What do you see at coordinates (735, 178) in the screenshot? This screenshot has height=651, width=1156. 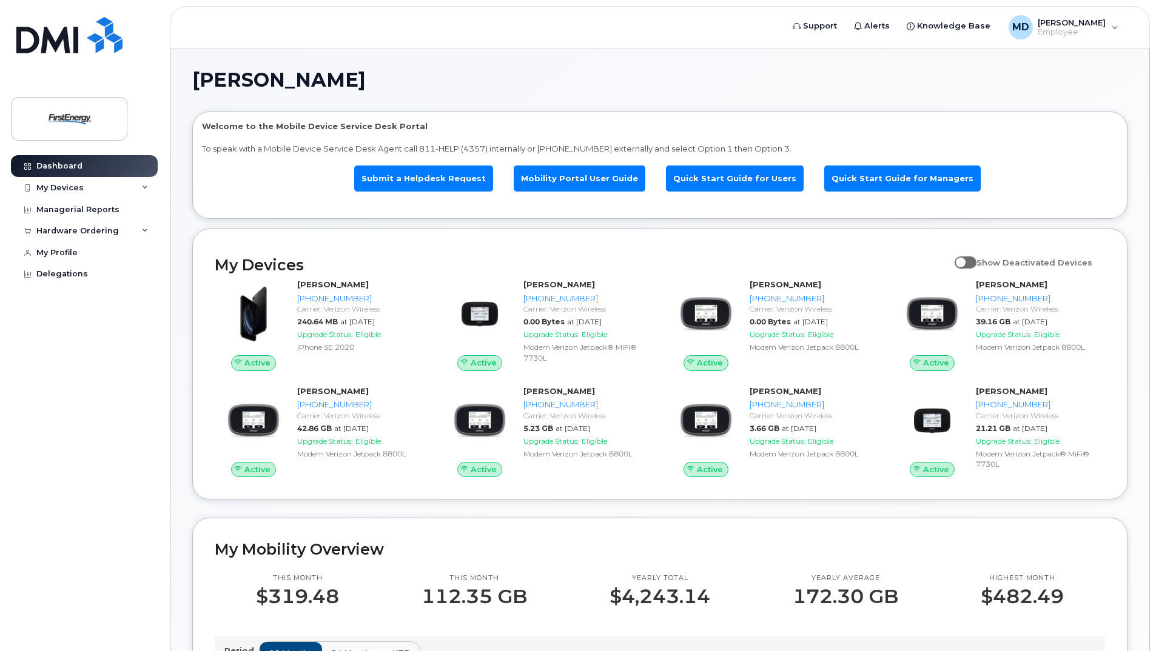 I see `a: Quick Start Guide for Users` at bounding box center [735, 178].